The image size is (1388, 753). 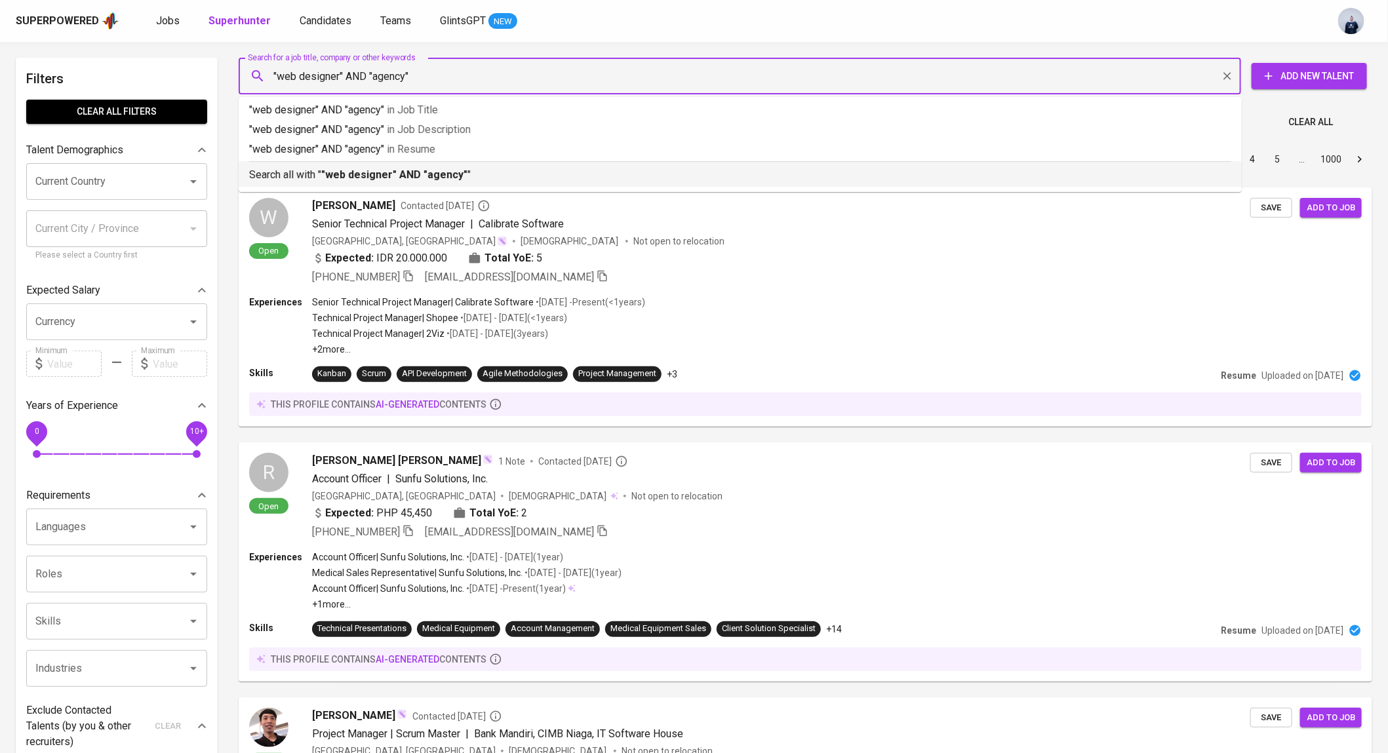 What do you see at coordinates (458, 629) in the screenshot?
I see `div: Medical Equipment` at bounding box center [458, 629].